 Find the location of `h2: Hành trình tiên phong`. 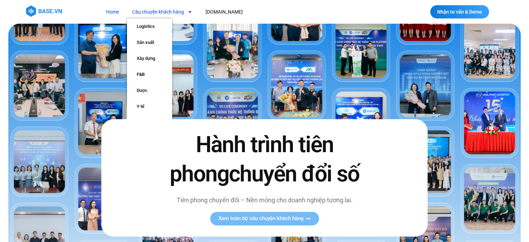

h2: Hành trình tiên phong is located at coordinates (264, 159).